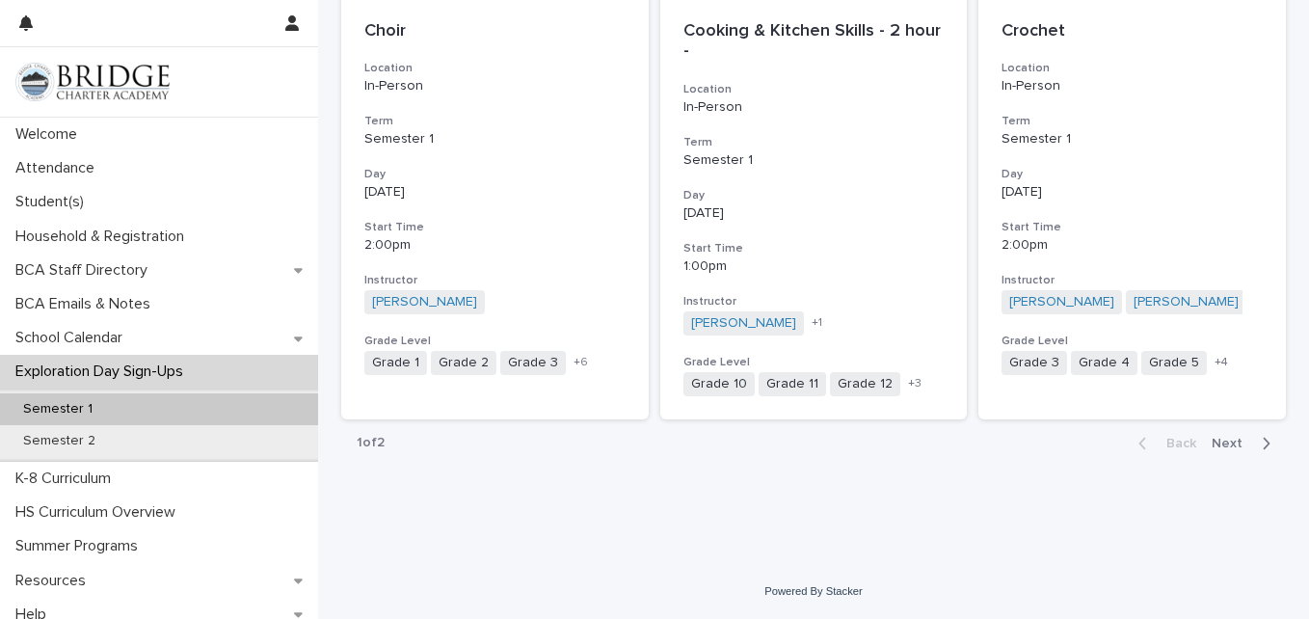 The height and width of the screenshot is (619, 1309). Describe the element at coordinates (93, 82) in the screenshot. I see `img: V1C1m3IdTEidaUdm9Hs0` at that location.